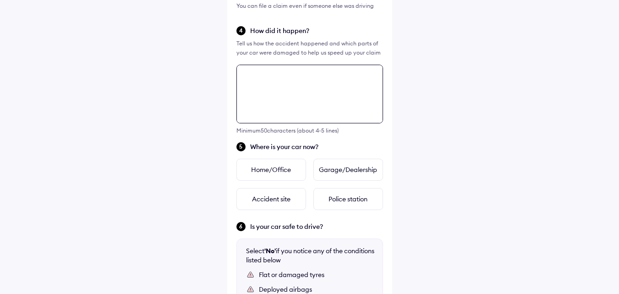  Describe the element at coordinates (317, 31) in the screenshot. I see `span: How did it happen?` at that location.